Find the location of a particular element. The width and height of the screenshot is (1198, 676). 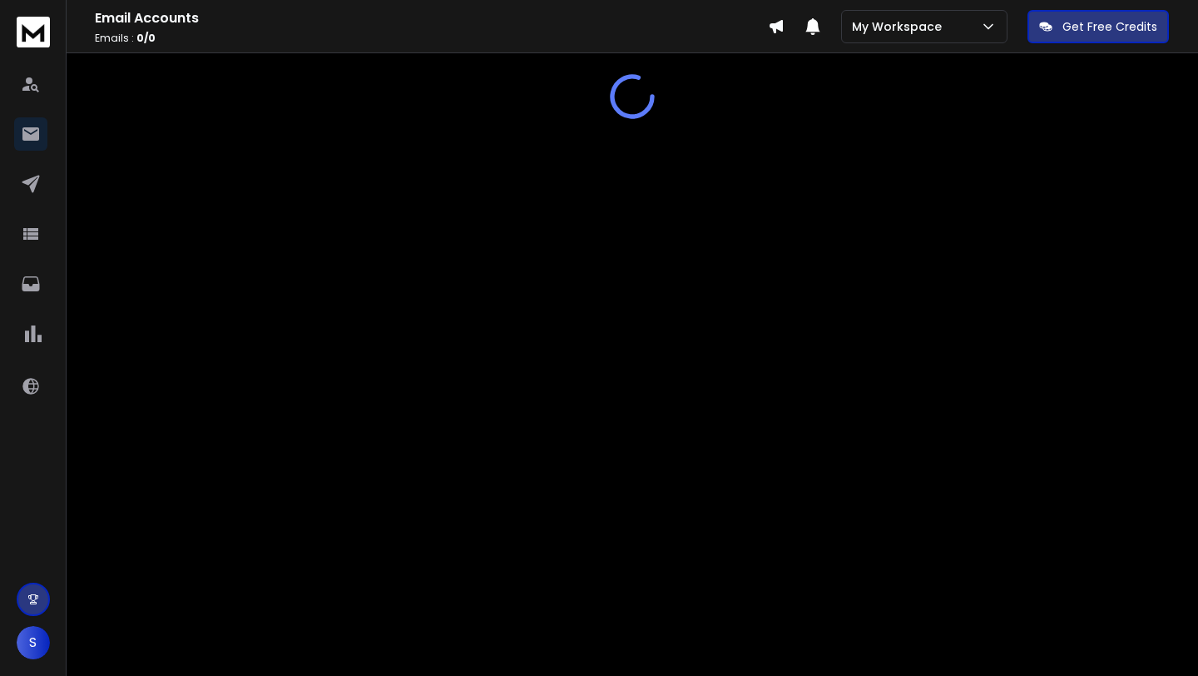

p: My Workspace is located at coordinates (900, 27).